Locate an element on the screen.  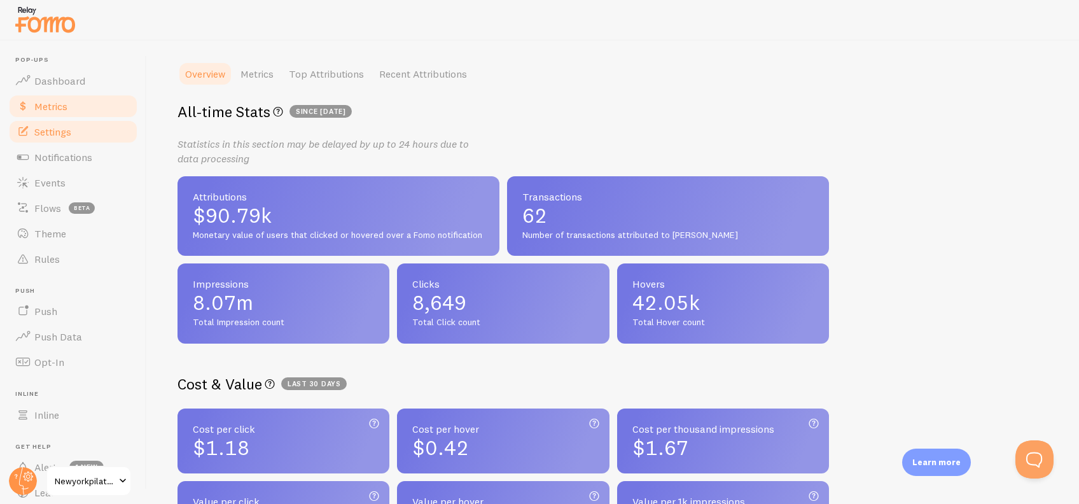
span: Settings is located at coordinates (53, 132).